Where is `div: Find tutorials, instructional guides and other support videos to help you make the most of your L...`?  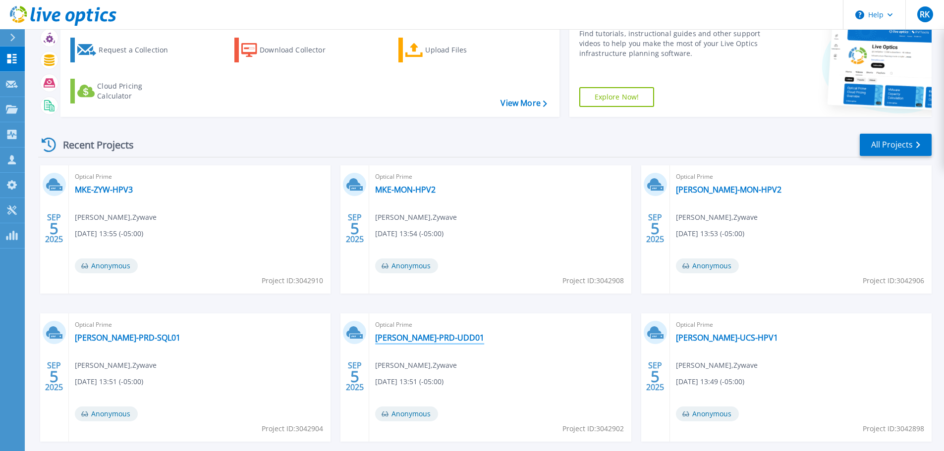 div: Find tutorials, instructional guides and other support videos to help you make the most of your L... is located at coordinates (671, 44).